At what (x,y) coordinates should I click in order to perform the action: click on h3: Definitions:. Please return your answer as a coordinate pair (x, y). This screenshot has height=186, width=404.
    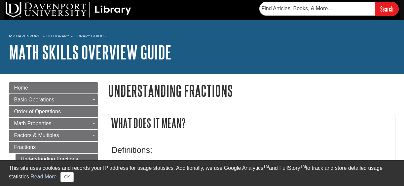
    Looking at the image, I should click on (252, 150).